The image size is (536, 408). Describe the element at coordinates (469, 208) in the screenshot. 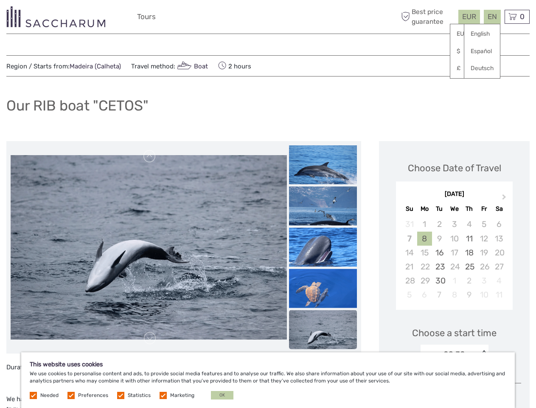

I see `div: Th` at that location.